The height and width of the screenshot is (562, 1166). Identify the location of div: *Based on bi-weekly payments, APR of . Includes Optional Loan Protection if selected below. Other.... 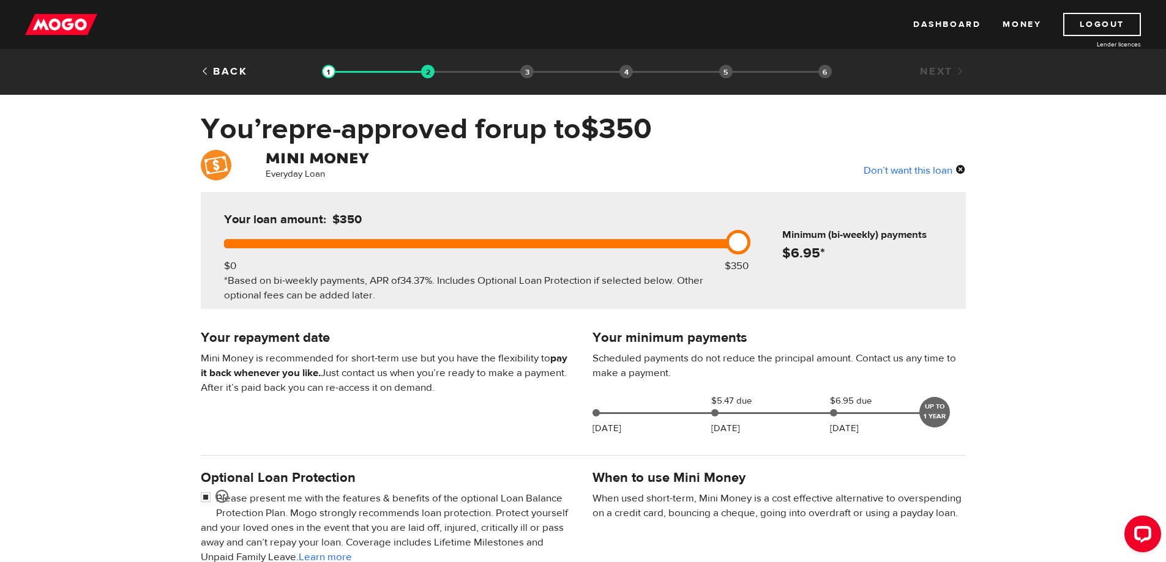
(478, 288).